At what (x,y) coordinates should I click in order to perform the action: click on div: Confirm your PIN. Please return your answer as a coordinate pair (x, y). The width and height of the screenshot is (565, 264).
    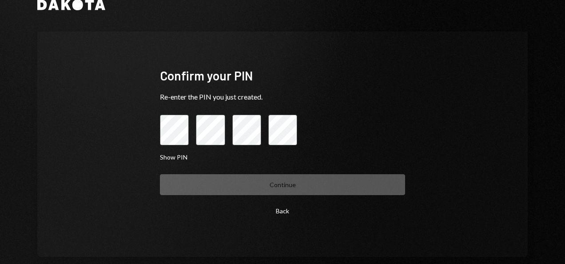
    Looking at the image, I should click on (283, 76).